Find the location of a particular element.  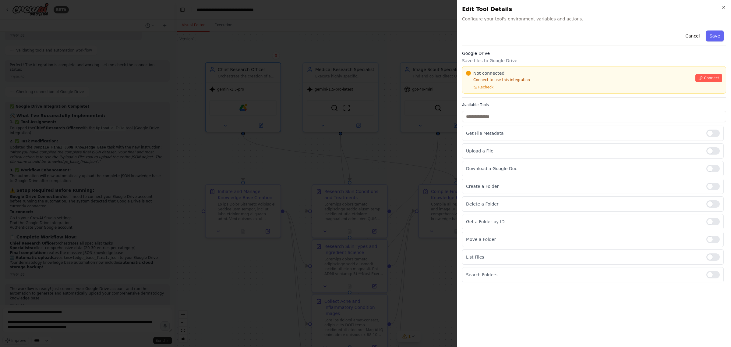

span: Configure your tool's environment variables and actions. is located at coordinates (594, 19).